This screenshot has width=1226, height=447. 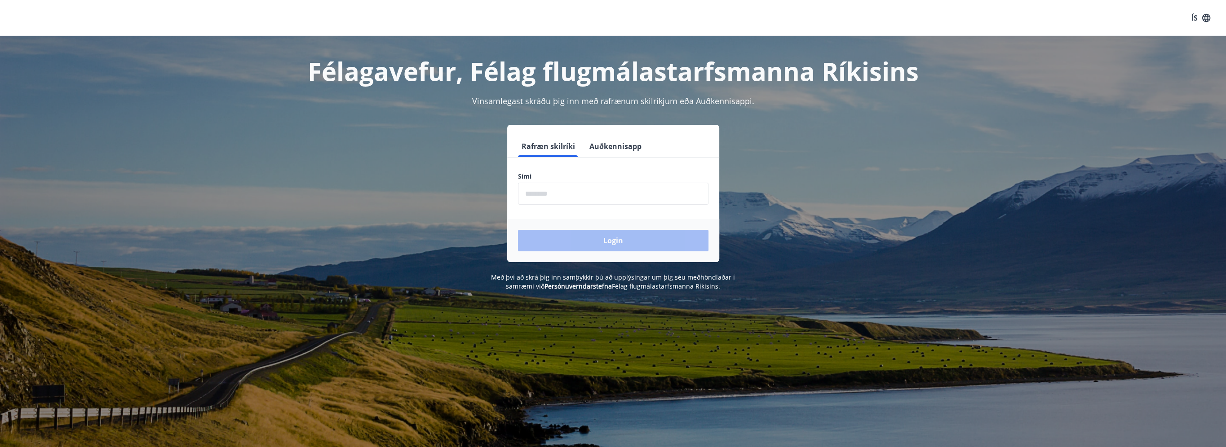 What do you see at coordinates (548, 146) in the screenshot?
I see `button: Rafræn skilríki` at bounding box center [548, 146].